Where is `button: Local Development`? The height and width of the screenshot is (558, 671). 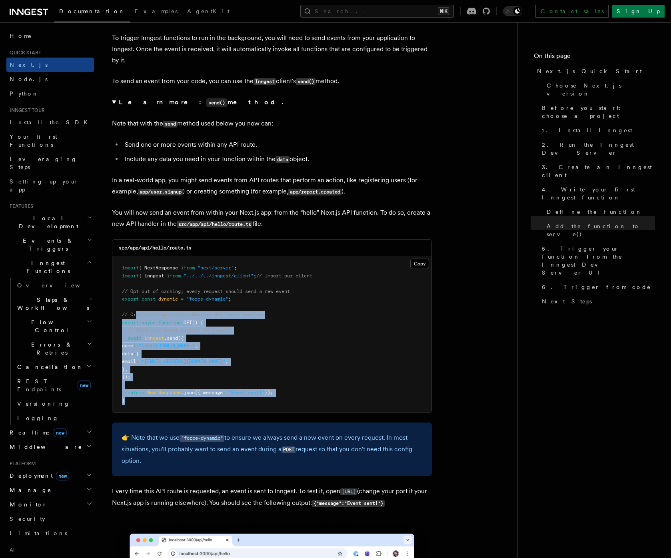
button: Local Development is located at coordinates (50, 222).